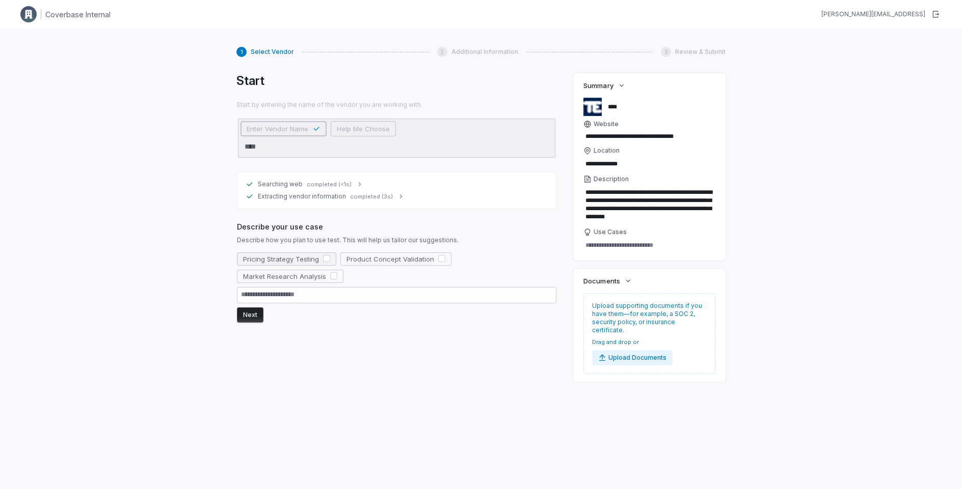 This screenshot has height=489, width=962. What do you see at coordinates (484, 52) in the screenshot?
I see `span: Additional Information` at bounding box center [484, 52].